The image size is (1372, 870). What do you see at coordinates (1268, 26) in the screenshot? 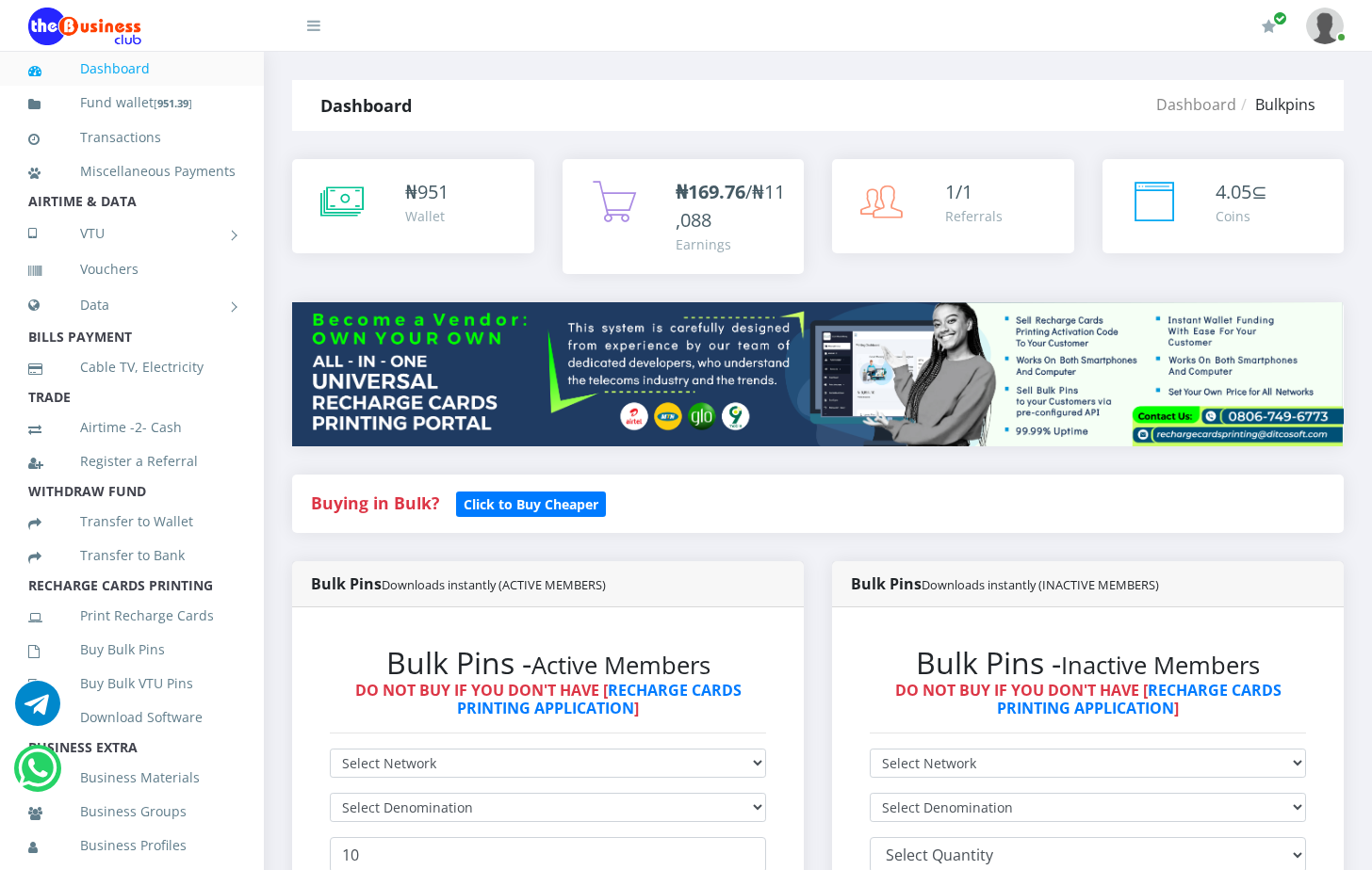
I see `i: Renew/Upgrade Subscription` at bounding box center [1268, 26].